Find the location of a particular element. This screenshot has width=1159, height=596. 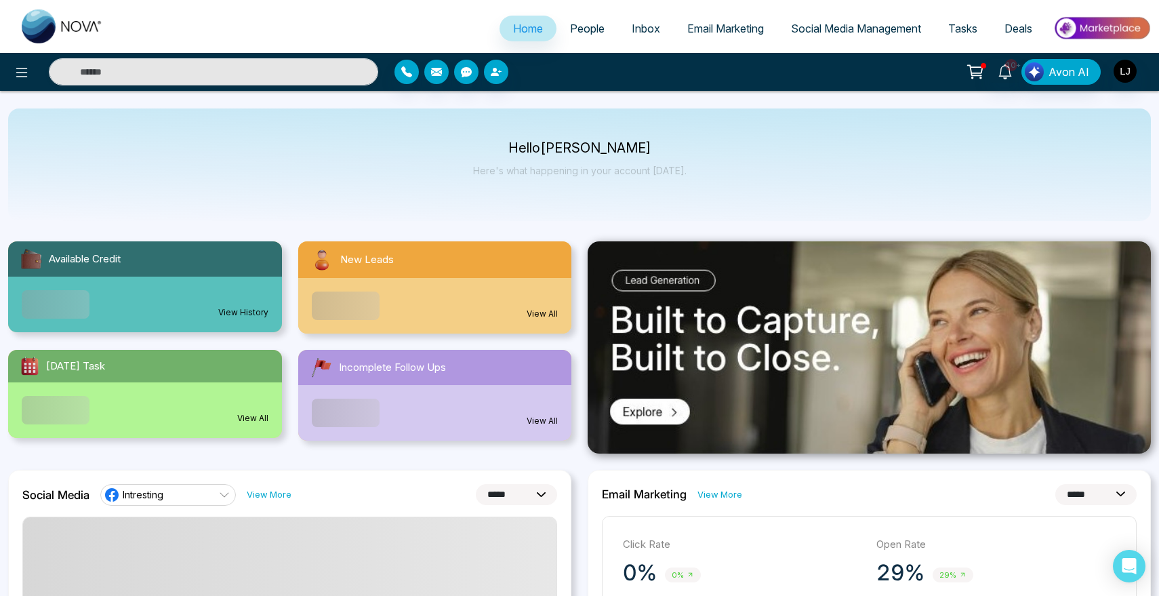

div: Open Intercom Messenger is located at coordinates (1130, 566).